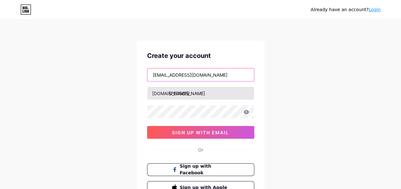 The width and height of the screenshot is (401, 189). Describe the element at coordinates (201, 133) in the screenshot. I see `button: sign up with email` at that location.